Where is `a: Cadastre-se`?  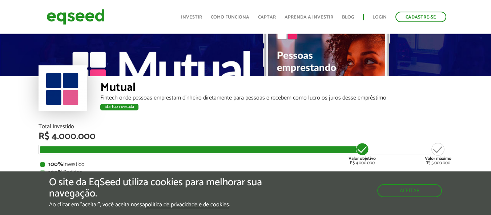
a: Cadastre-se is located at coordinates (421, 17).